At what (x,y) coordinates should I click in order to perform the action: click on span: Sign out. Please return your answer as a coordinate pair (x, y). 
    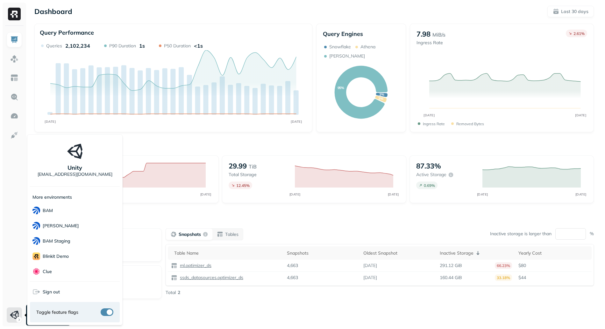
    Looking at the image, I should click on (51, 292).